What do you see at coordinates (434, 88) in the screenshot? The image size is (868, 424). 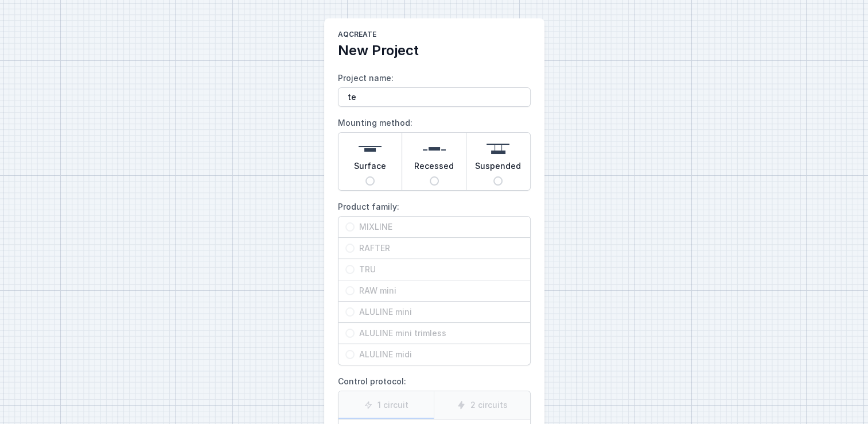 I see `label: Project name:` at bounding box center [434, 88].